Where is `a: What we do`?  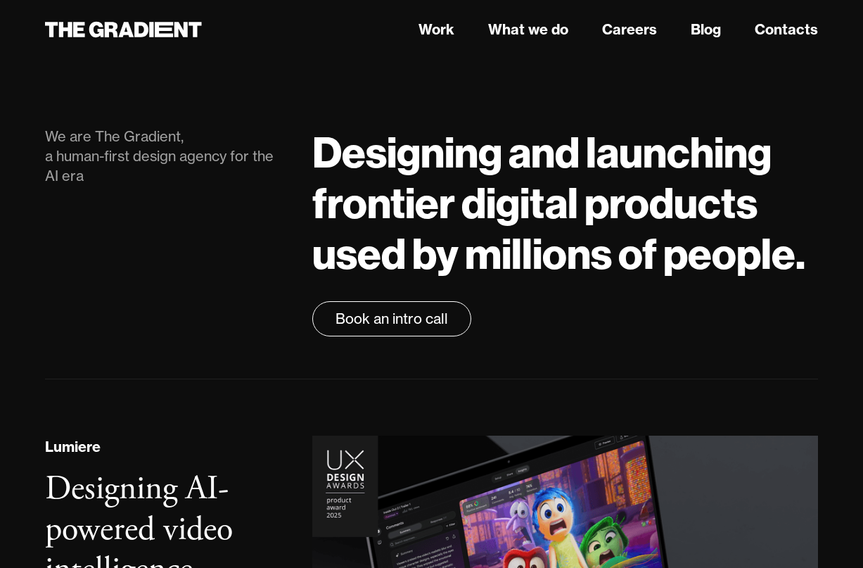
a: What we do is located at coordinates (528, 30).